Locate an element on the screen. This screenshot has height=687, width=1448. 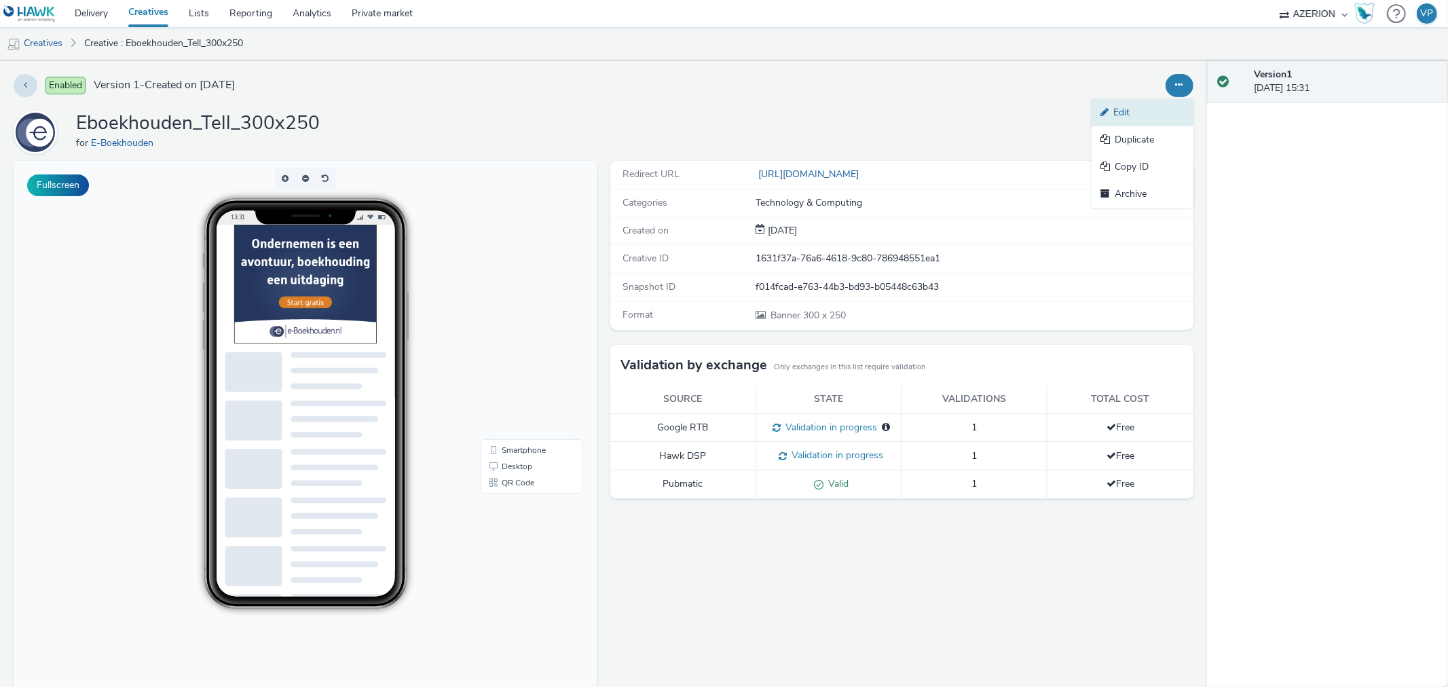
span: 13:31 is located at coordinates (224, 56).